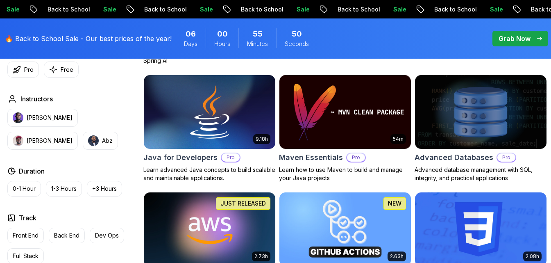 Image resolution: width=551 pixels, height=263 pixels. Describe the element at coordinates (223, 34) in the screenshot. I see `span: 0 Hours` at that location.